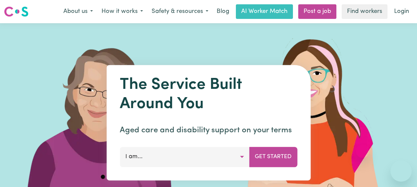 This screenshot has width=417, height=187. What do you see at coordinates (364, 12) in the screenshot?
I see `a: Find workers` at bounding box center [364, 12].